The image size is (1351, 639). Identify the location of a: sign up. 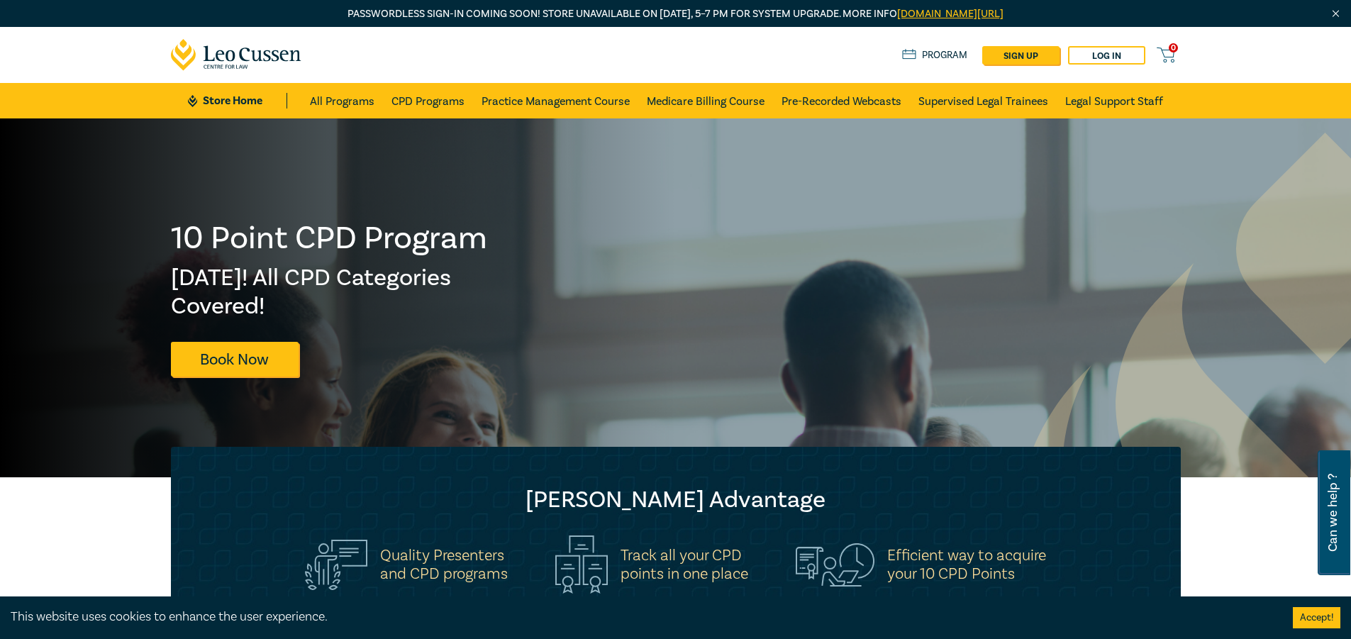
(1020, 55).